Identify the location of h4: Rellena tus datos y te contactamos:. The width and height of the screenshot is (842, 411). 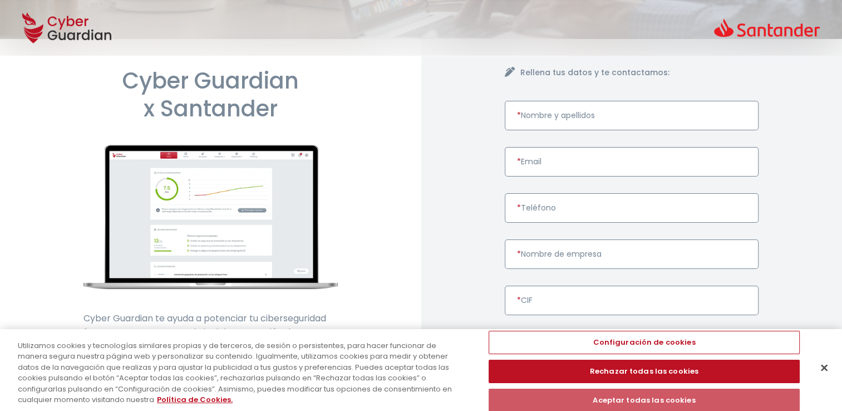
(640, 72).